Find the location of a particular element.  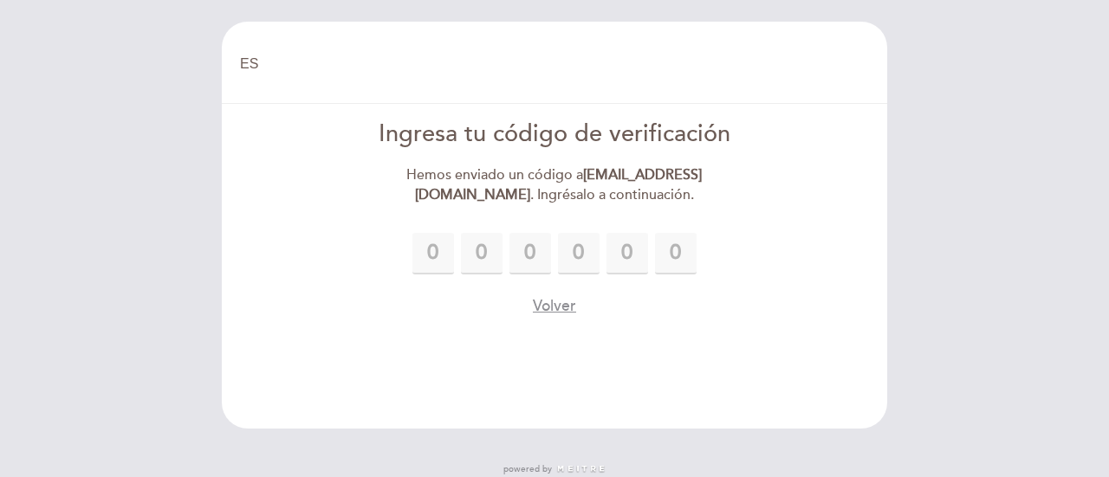

div: Ingresa tu código de verificación is located at coordinates (554, 134).